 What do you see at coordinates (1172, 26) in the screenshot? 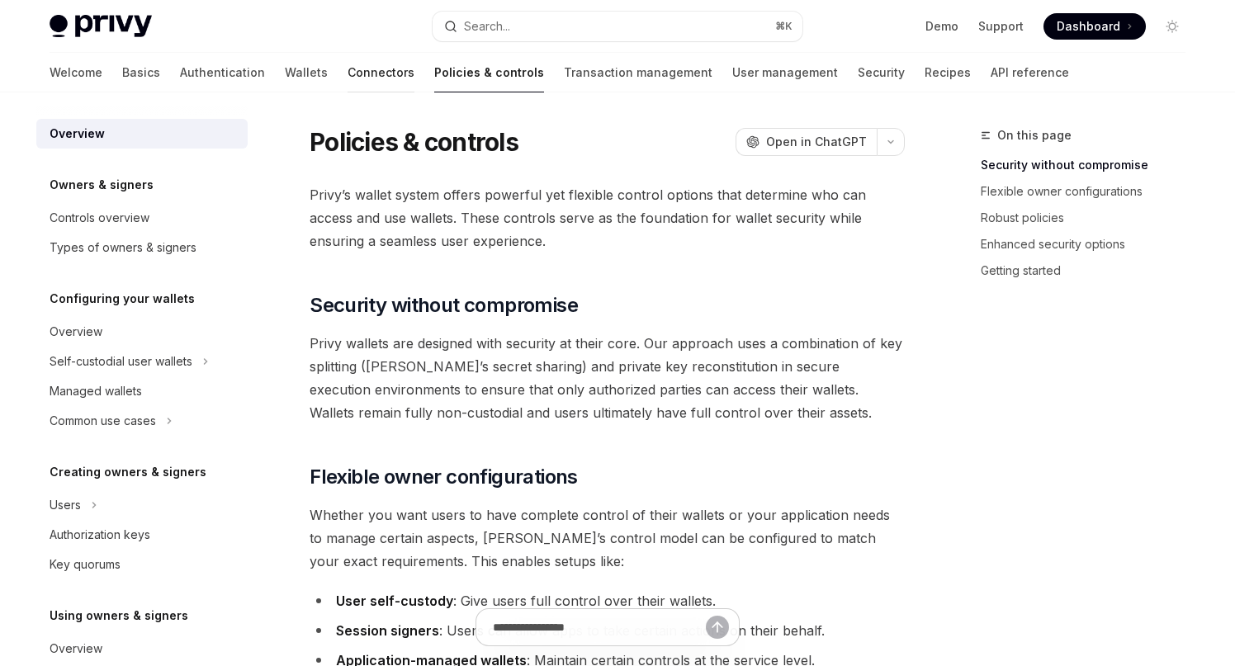
I see `button: Toggle dark mode` at bounding box center [1172, 26].